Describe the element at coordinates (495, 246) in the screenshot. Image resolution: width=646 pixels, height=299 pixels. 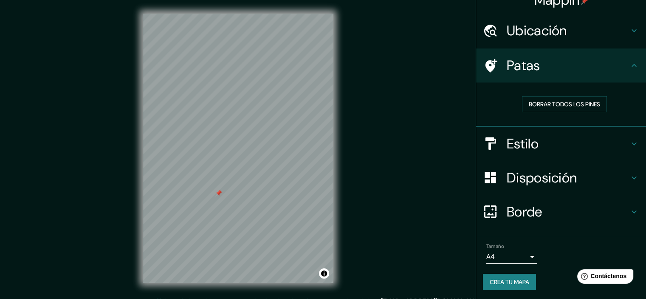
I see `font: Tamaño` at that location.